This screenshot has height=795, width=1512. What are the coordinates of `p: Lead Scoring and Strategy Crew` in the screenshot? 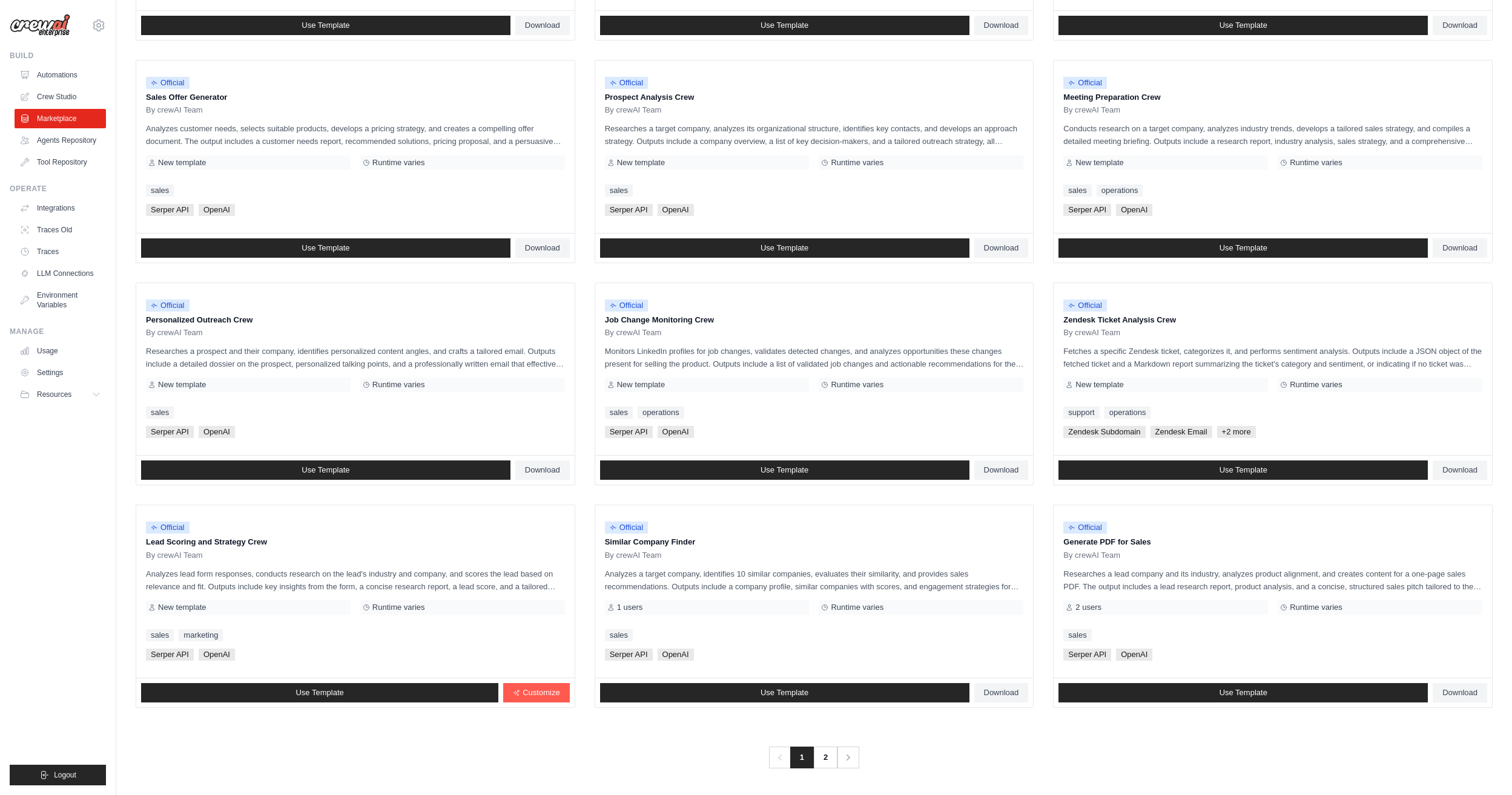 It's located at (356, 543).